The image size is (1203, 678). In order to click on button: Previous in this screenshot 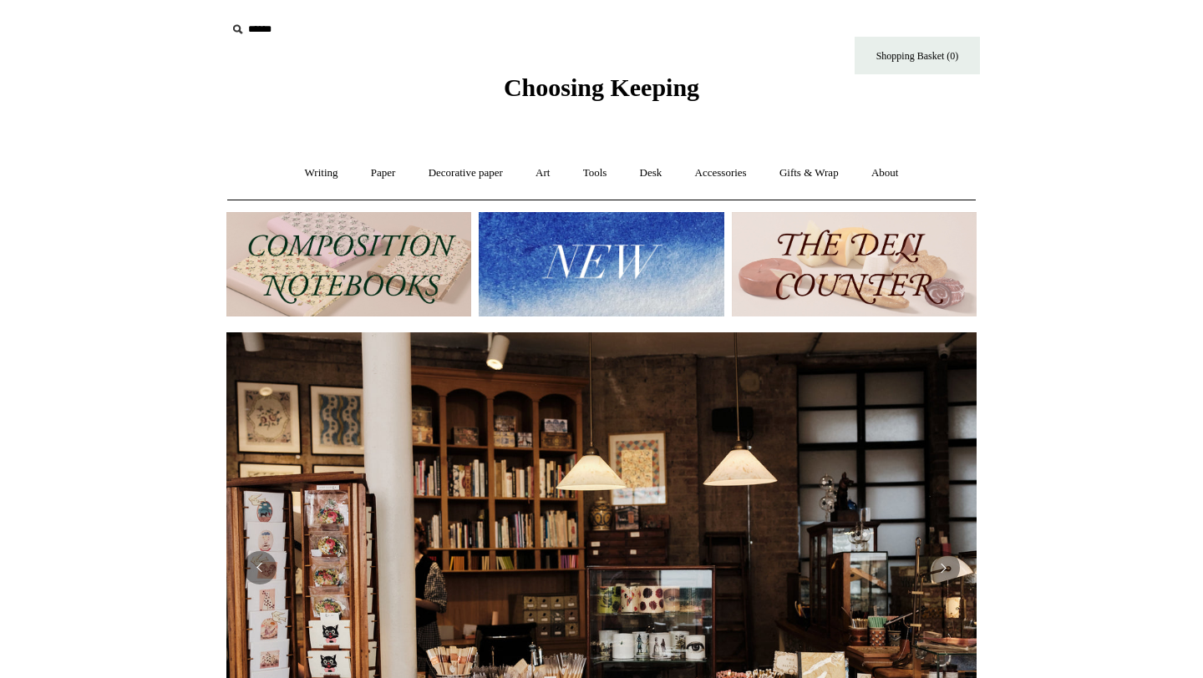, I will do `click(260, 568)`.